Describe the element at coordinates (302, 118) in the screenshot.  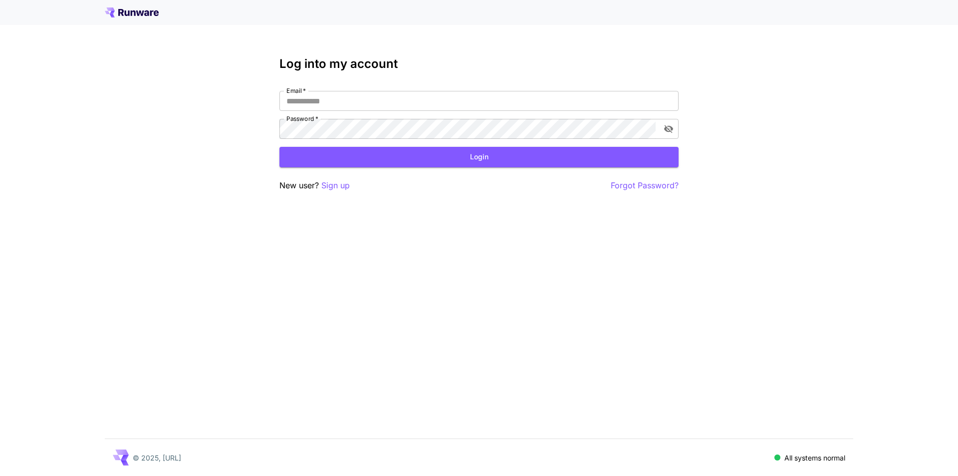
I see `label: Password` at that location.